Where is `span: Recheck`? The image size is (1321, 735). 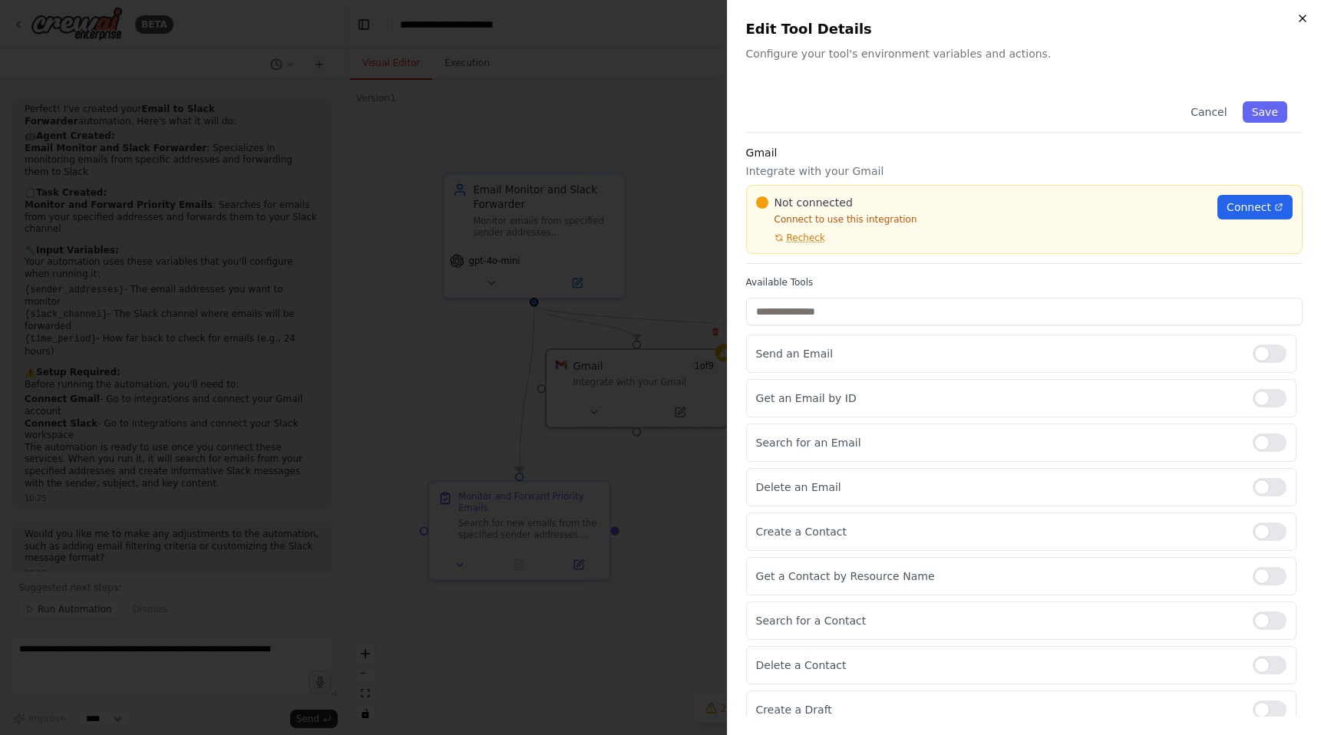 span: Recheck is located at coordinates (806, 238).